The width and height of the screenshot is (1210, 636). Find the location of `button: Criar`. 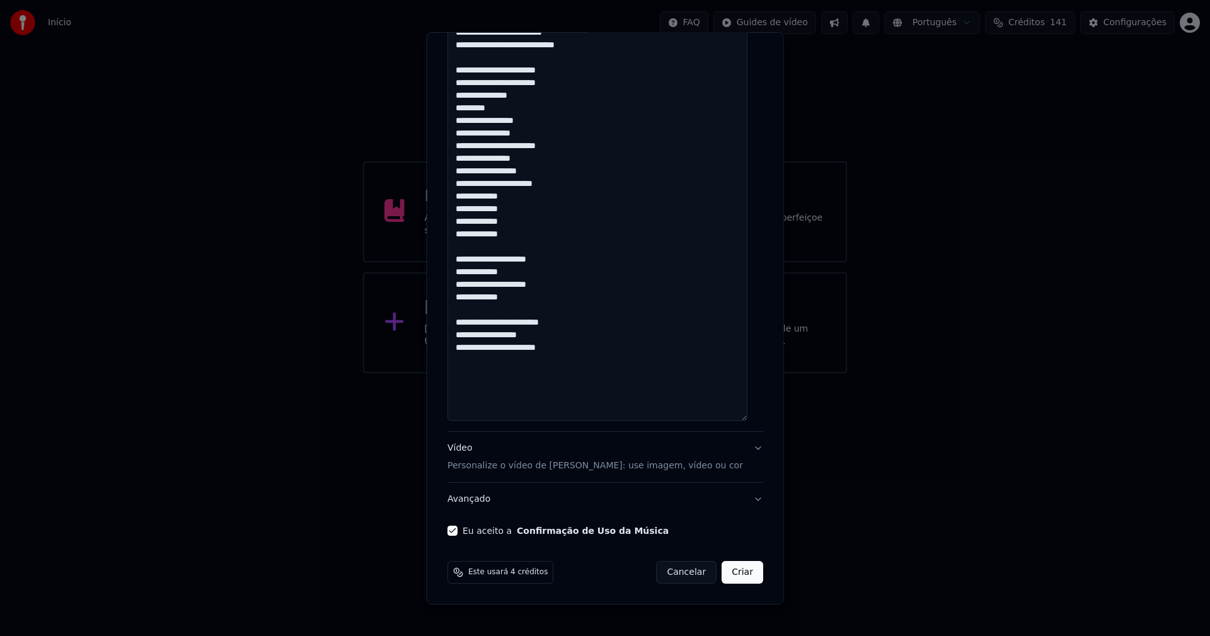

button: Criar is located at coordinates (743, 572).